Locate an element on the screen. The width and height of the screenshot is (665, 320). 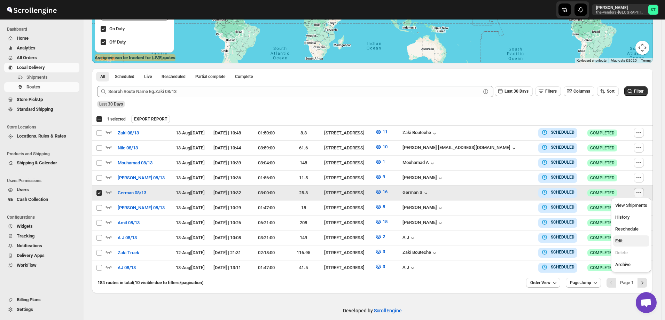
span: Delete is located at coordinates (621, 252).